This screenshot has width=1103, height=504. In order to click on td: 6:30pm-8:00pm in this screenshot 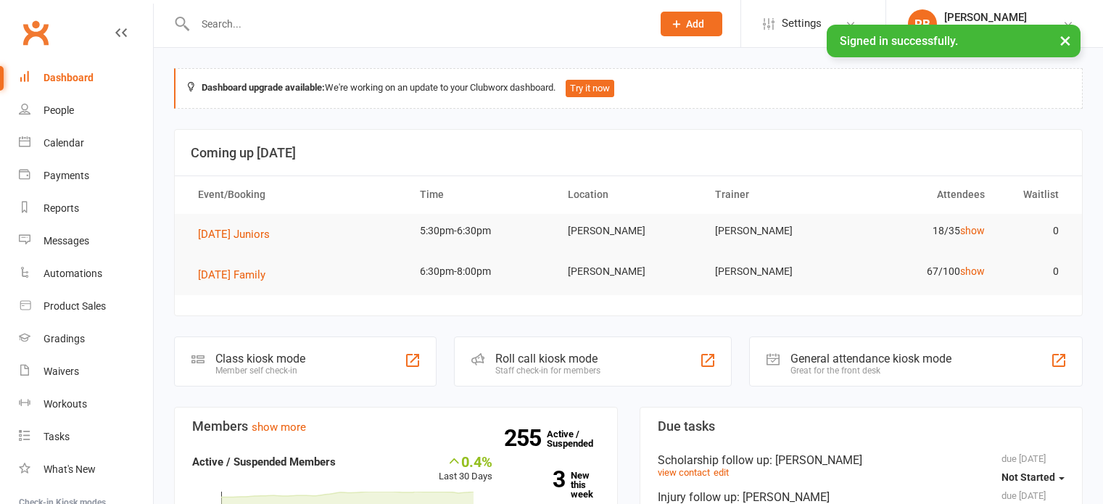, I will do `click(481, 271)`.